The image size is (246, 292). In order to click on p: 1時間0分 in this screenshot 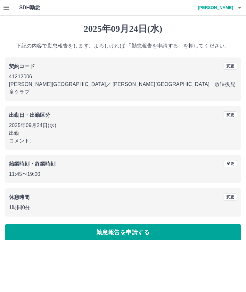, I will do `click(123, 207)`.